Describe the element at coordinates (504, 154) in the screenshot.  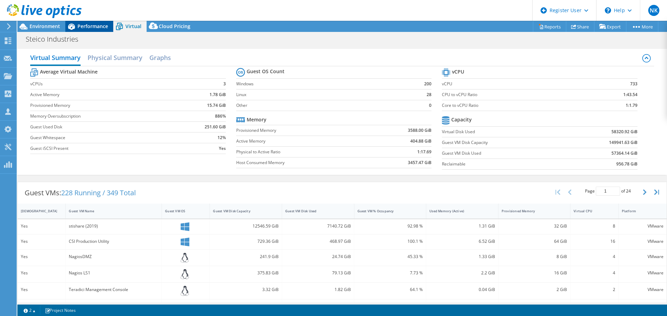
I see `label: Guest VM Disk Used` at that location.